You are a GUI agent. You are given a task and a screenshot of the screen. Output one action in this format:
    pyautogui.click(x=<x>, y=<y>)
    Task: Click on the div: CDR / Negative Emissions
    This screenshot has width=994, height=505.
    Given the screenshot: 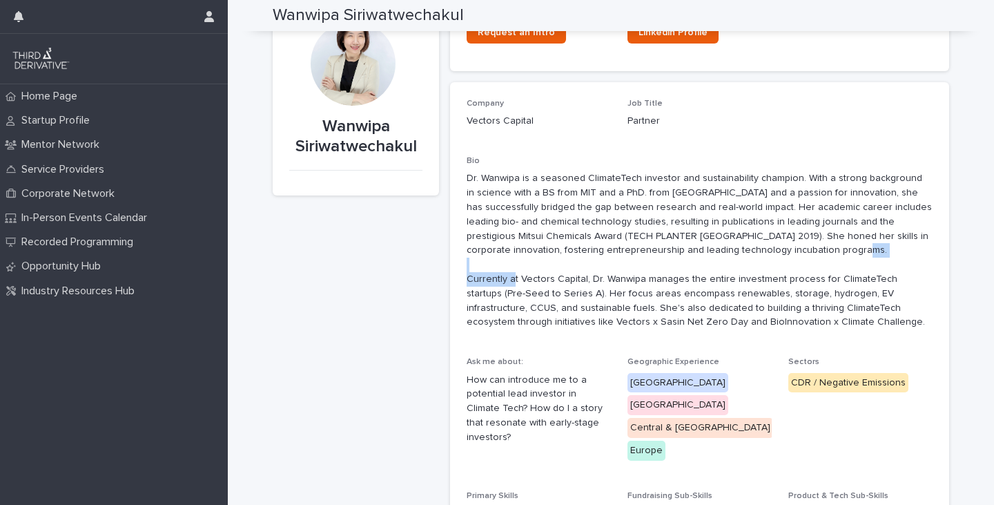 What is the action you would take?
    pyautogui.click(x=848, y=382)
    